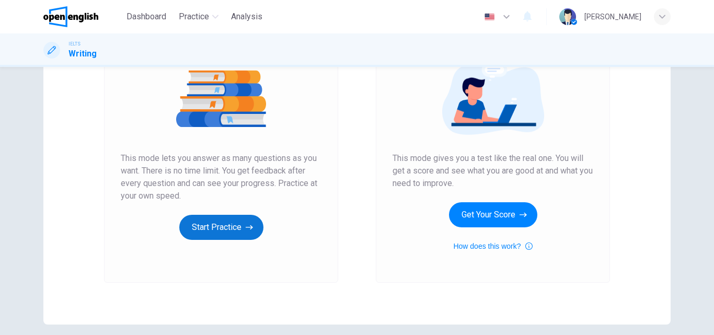 The width and height of the screenshot is (714, 335). I want to click on span: This mode lets you answer as many questions as you want. There is no time limit. You get feedback..., so click(221, 177).